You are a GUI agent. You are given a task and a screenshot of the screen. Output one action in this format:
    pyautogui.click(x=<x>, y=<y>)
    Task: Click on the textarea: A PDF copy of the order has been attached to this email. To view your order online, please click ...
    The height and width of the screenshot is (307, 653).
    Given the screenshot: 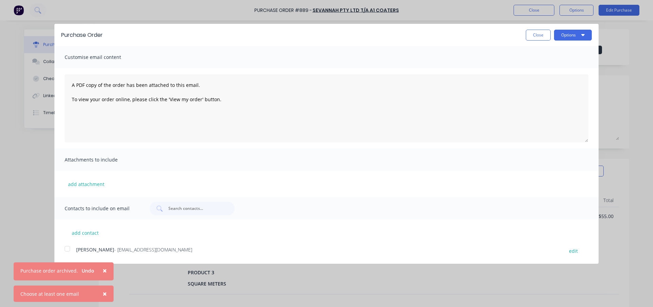 What is the action you would take?
    pyautogui.click(x=327, y=108)
    